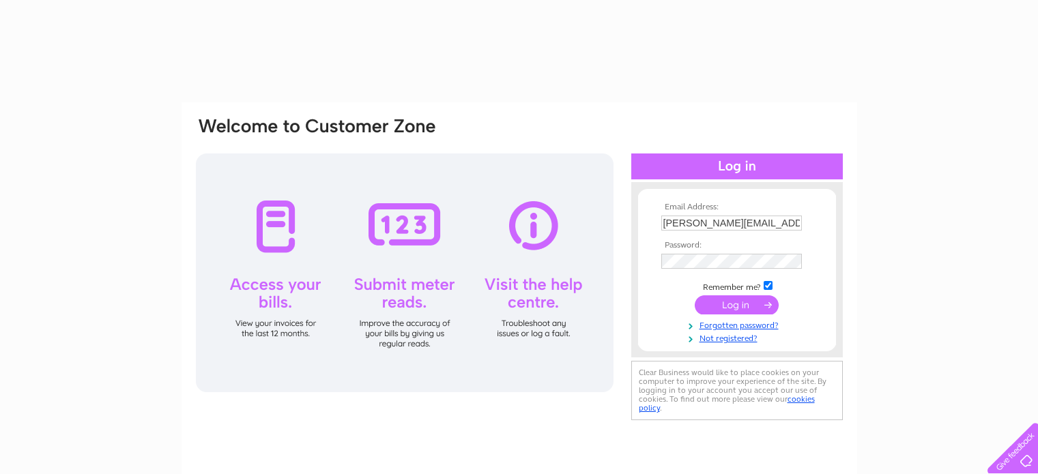 The height and width of the screenshot is (474, 1038). I want to click on input: Submit, so click(737, 305).